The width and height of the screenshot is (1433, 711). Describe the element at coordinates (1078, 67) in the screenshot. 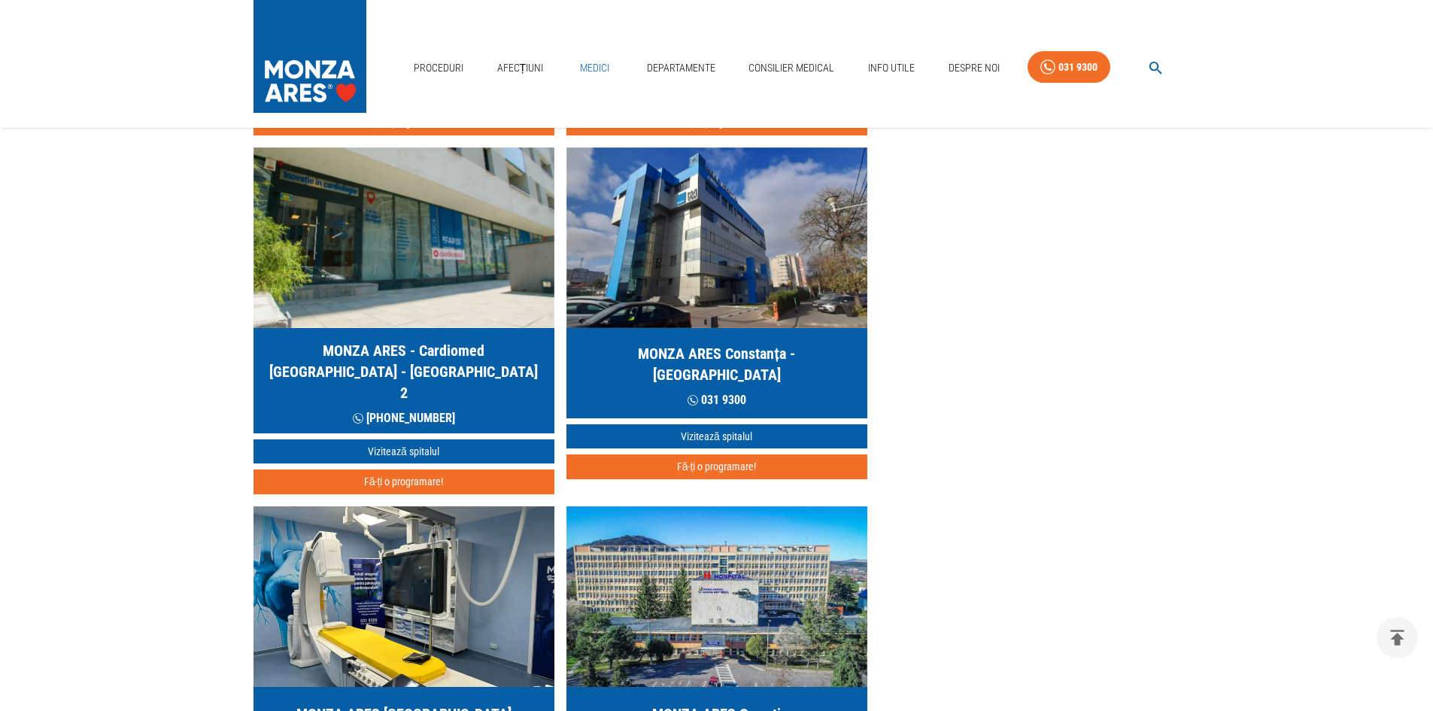

I see `div: 031 9300` at that location.